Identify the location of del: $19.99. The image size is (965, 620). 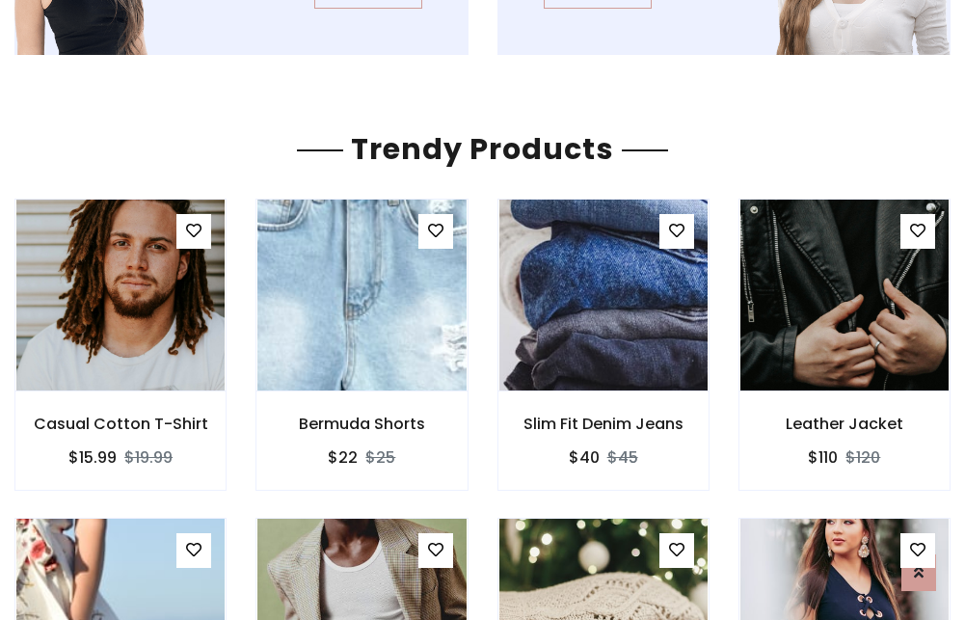
(148, 457).